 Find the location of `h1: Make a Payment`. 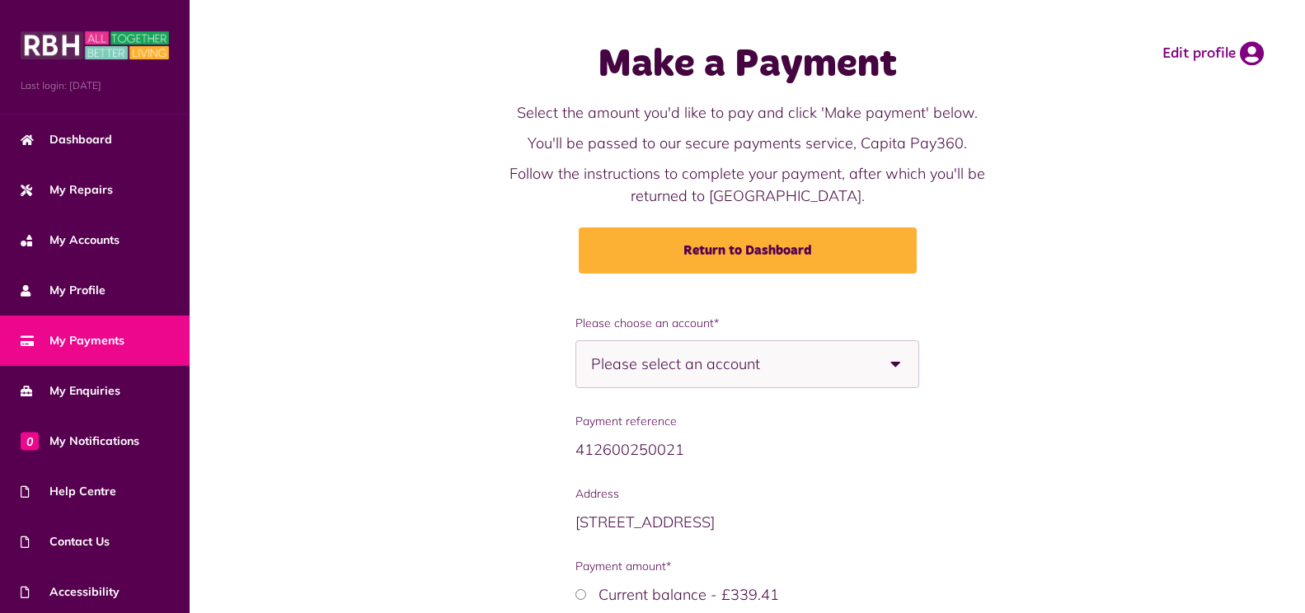

h1: Make a Payment is located at coordinates (747, 65).